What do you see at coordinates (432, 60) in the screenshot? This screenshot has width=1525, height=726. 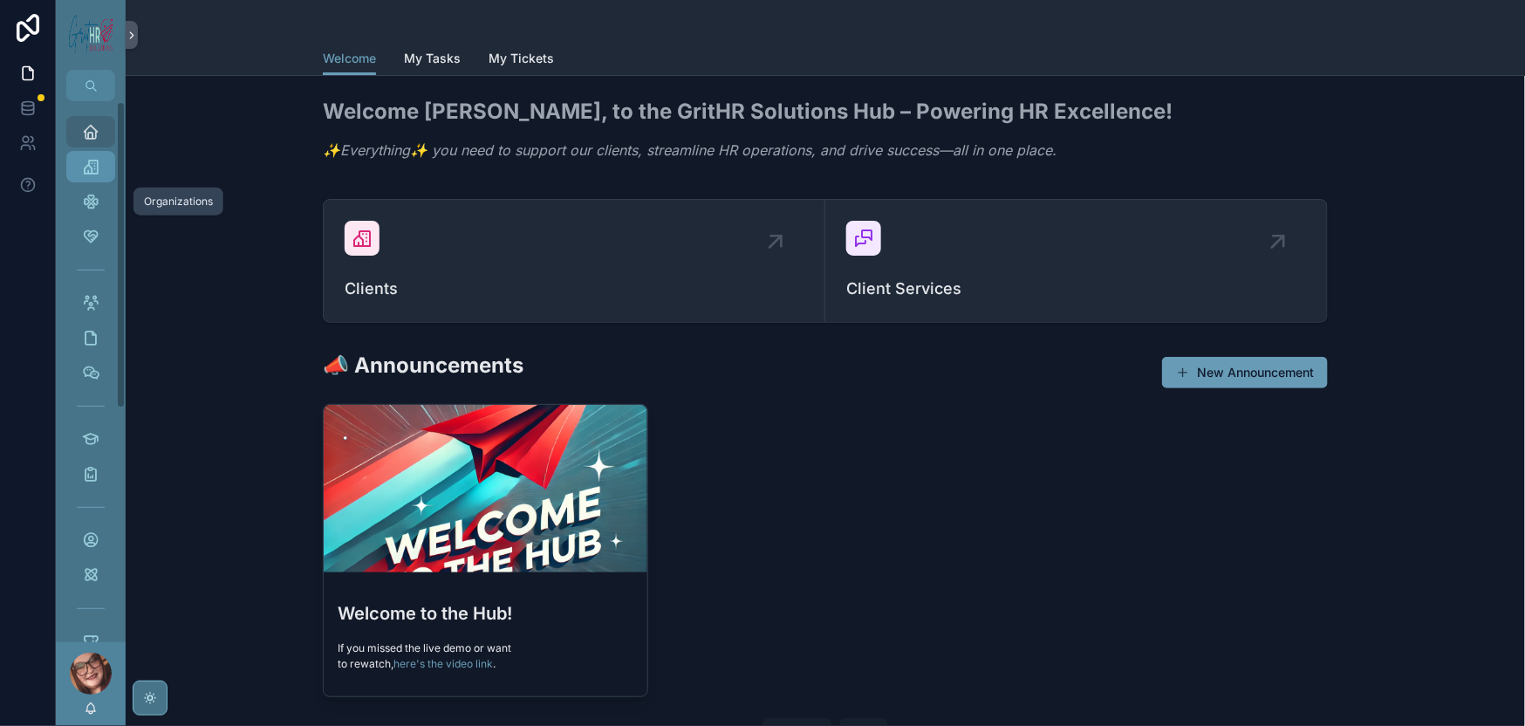 I see `a: My Tasks` at bounding box center [432, 60].